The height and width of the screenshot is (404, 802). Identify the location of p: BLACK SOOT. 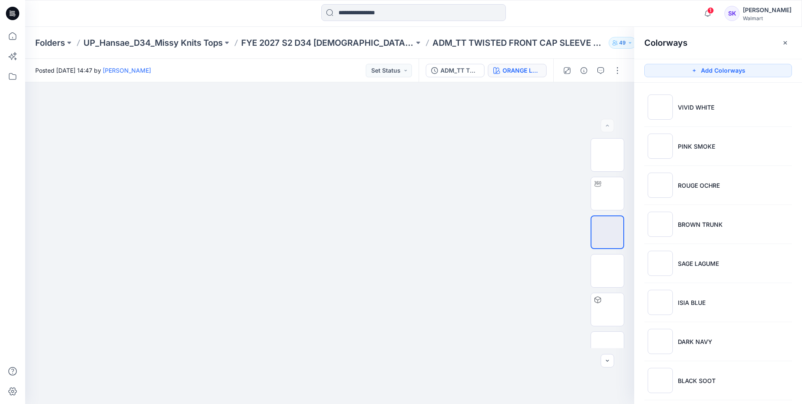
(697, 380).